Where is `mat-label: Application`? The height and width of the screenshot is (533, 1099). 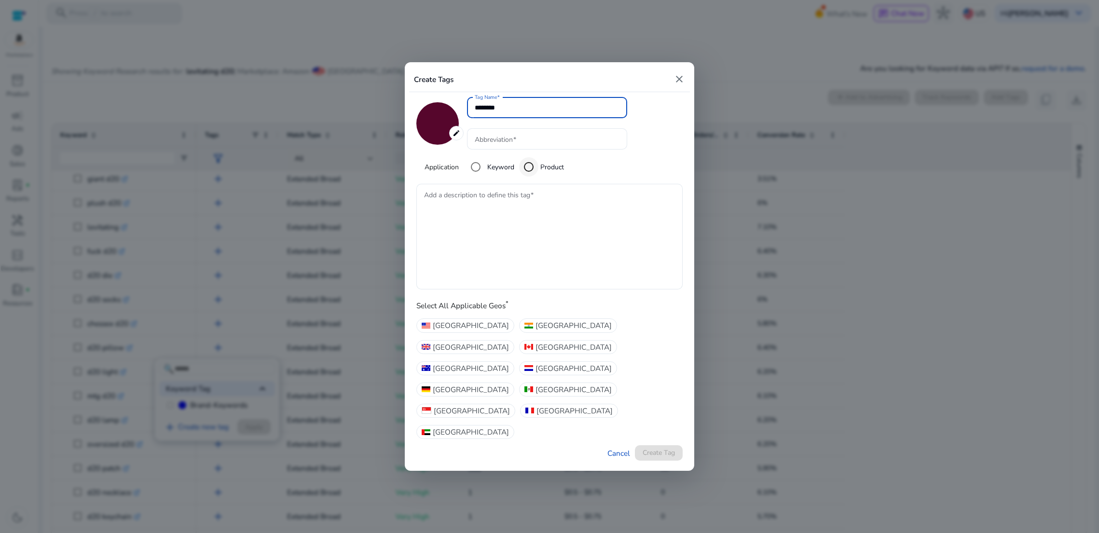 mat-label: Application is located at coordinates (441, 167).